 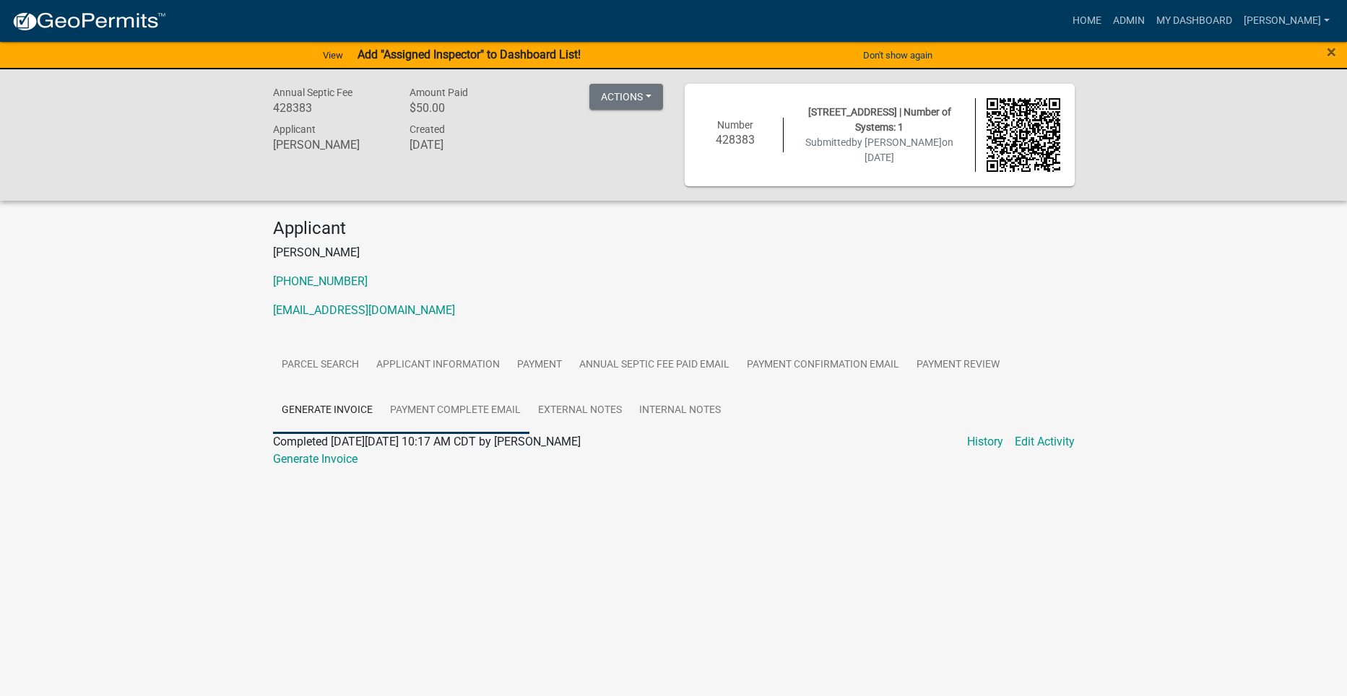 What do you see at coordinates (1044, 442) in the screenshot?
I see `a: Edit Activity` at bounding box center [1044, 442].